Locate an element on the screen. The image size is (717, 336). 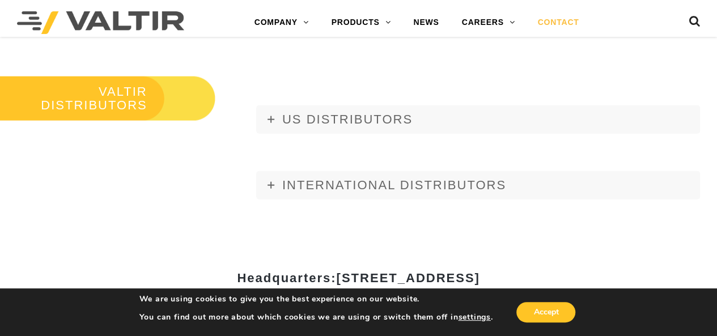
a: CAREERS is located at coordinates (488, 23).